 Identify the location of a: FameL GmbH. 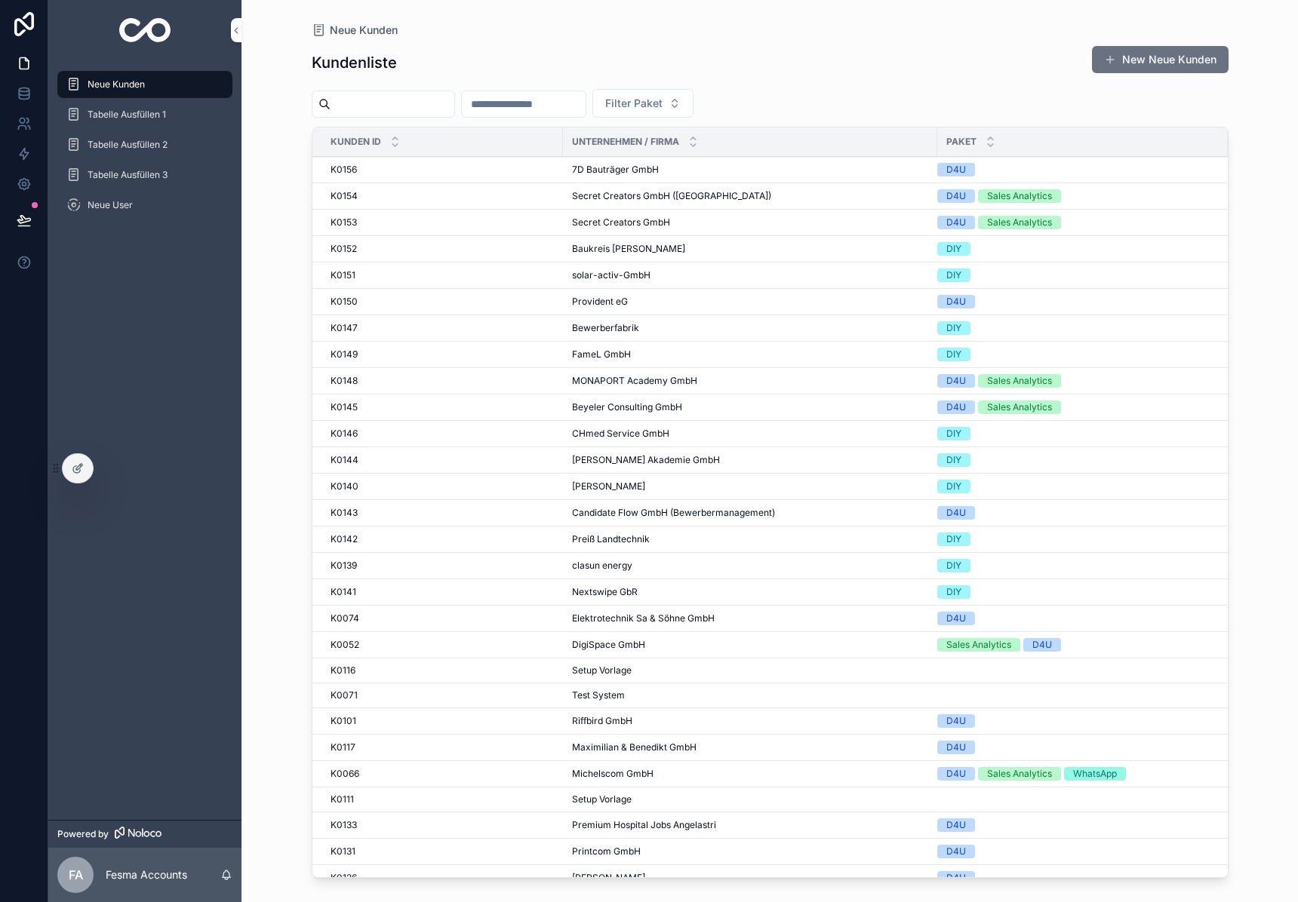
(750, 355).